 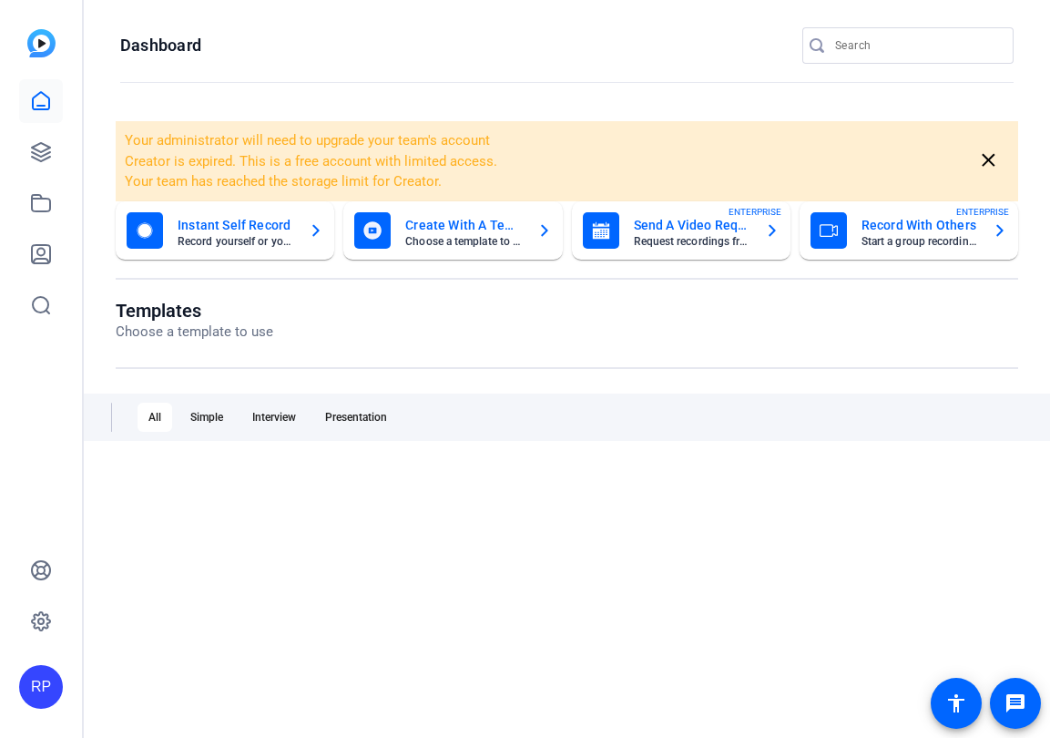 I want to click on span: Your administrator will need to upgrade your team's account, so click(x=307, y=140).